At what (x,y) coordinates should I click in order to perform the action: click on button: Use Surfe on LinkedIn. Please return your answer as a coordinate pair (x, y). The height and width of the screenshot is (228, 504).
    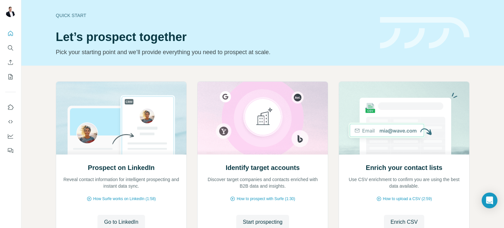
    Looking at the image, I should click on (10, 107).